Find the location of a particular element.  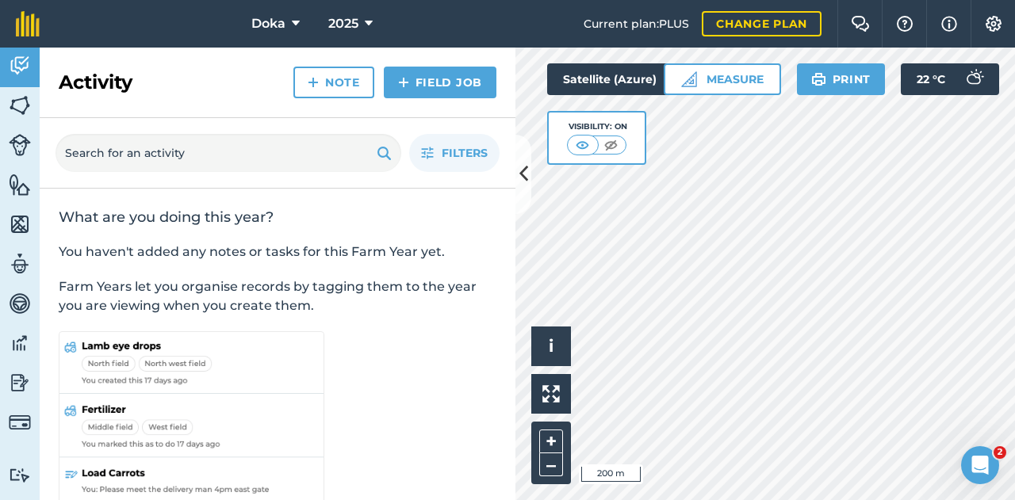

h2: What are you doing this year? is located at coordinates (278, 217).